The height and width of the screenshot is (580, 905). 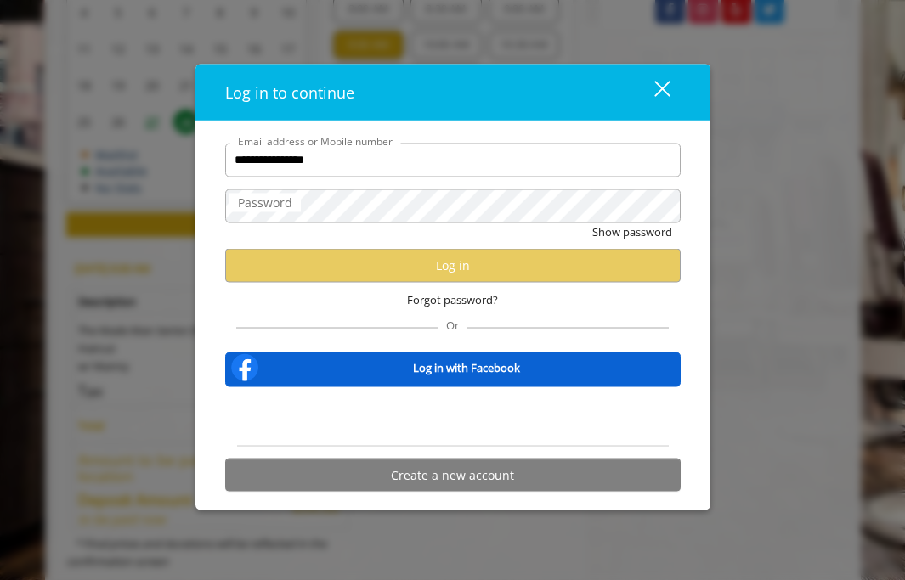 What do you see at coordinates (290, 92) in the screenshot?
I see `span: Log in to continue` at bounding box center [290, 92].